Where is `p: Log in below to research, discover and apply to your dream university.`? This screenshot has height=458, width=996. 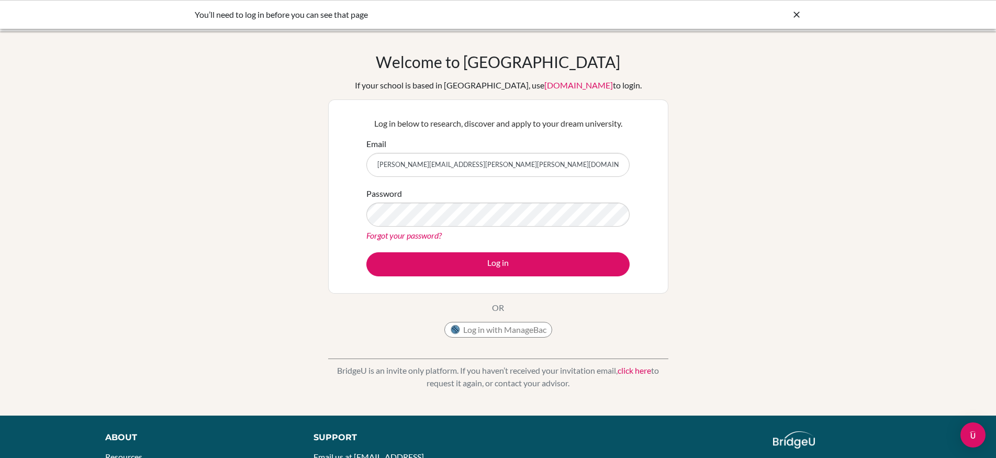 p: Log in below to research, discover and apply to your dream university. is located at coordinates (498, 124).